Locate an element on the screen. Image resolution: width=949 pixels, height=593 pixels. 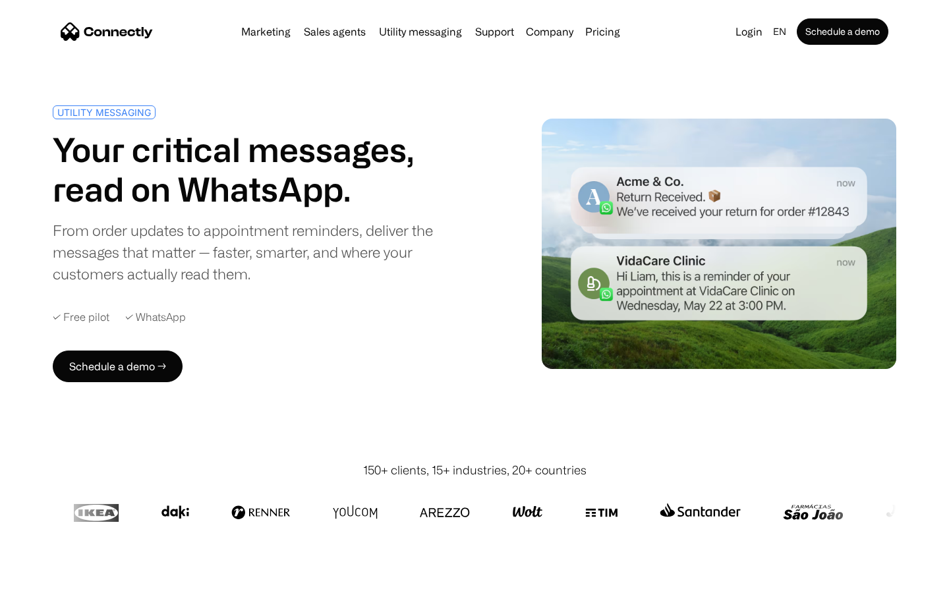
div: ✓ WhatsApp is located at coordinates (156, 317).